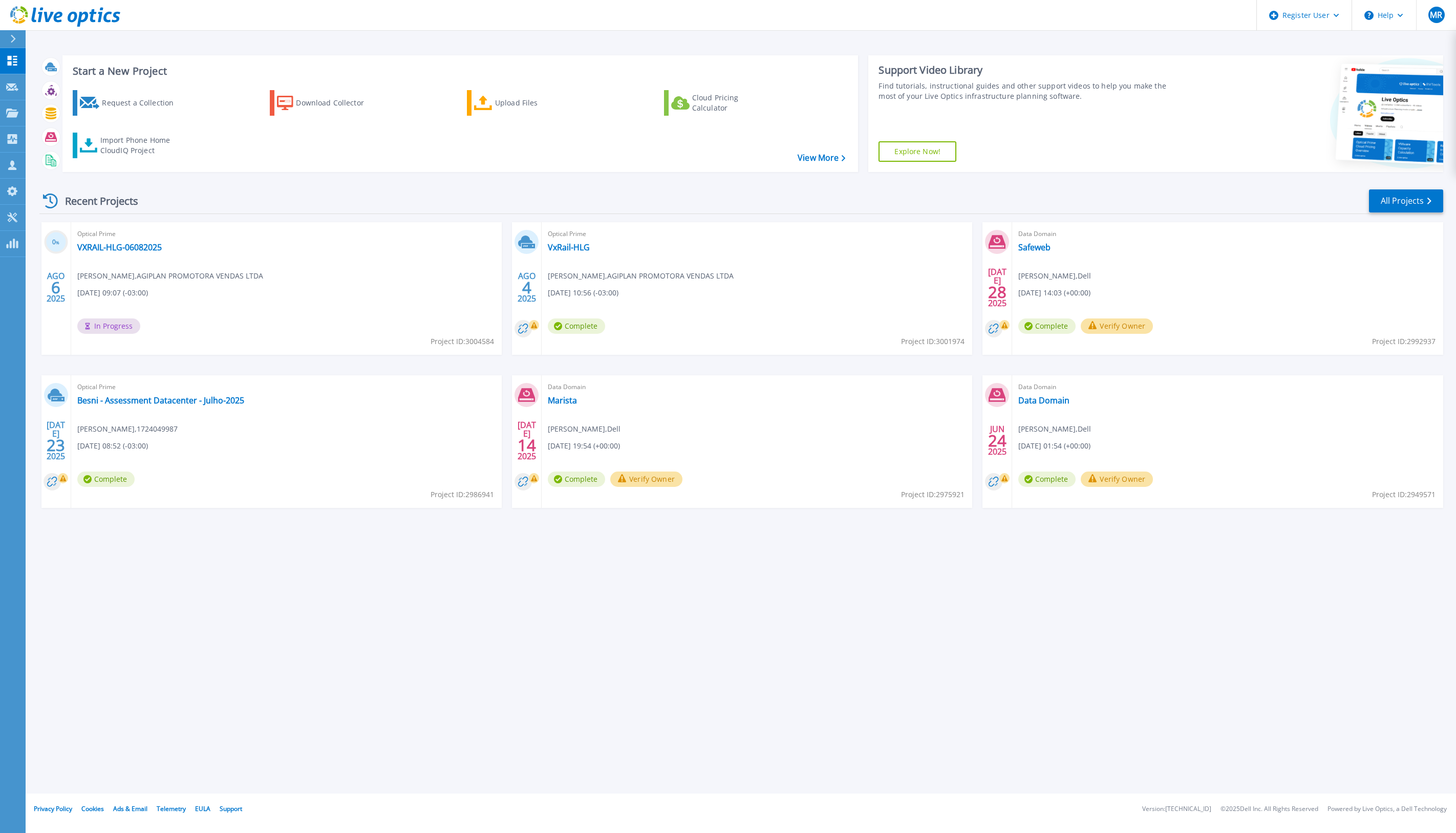 This screenshot has height=833, width=1456. I want to click on span: 4, so click(527, 287).